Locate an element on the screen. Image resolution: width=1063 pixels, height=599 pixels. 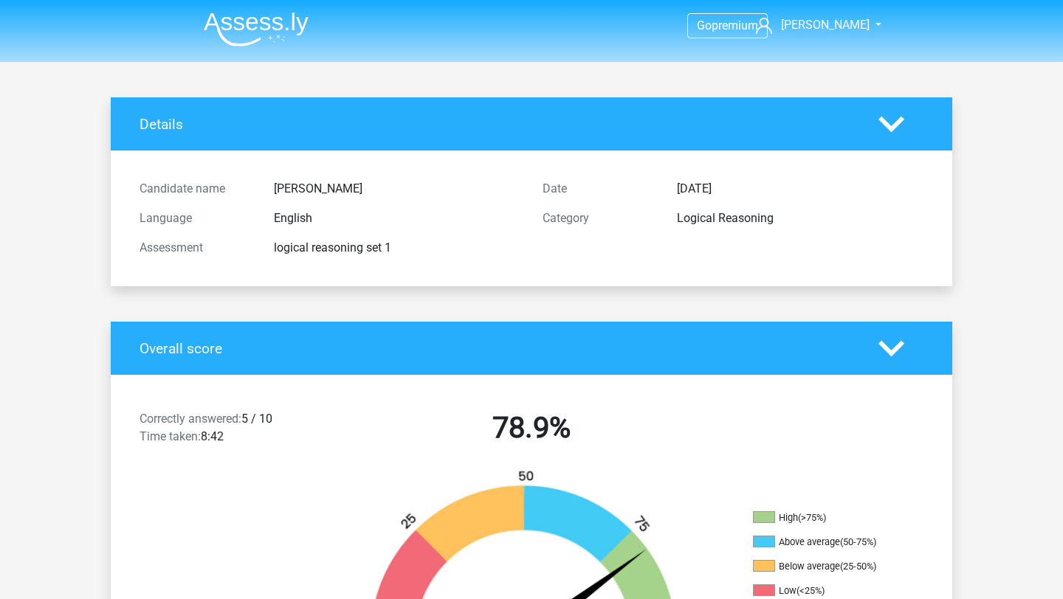
div: English is located at coordinates (397, 219).